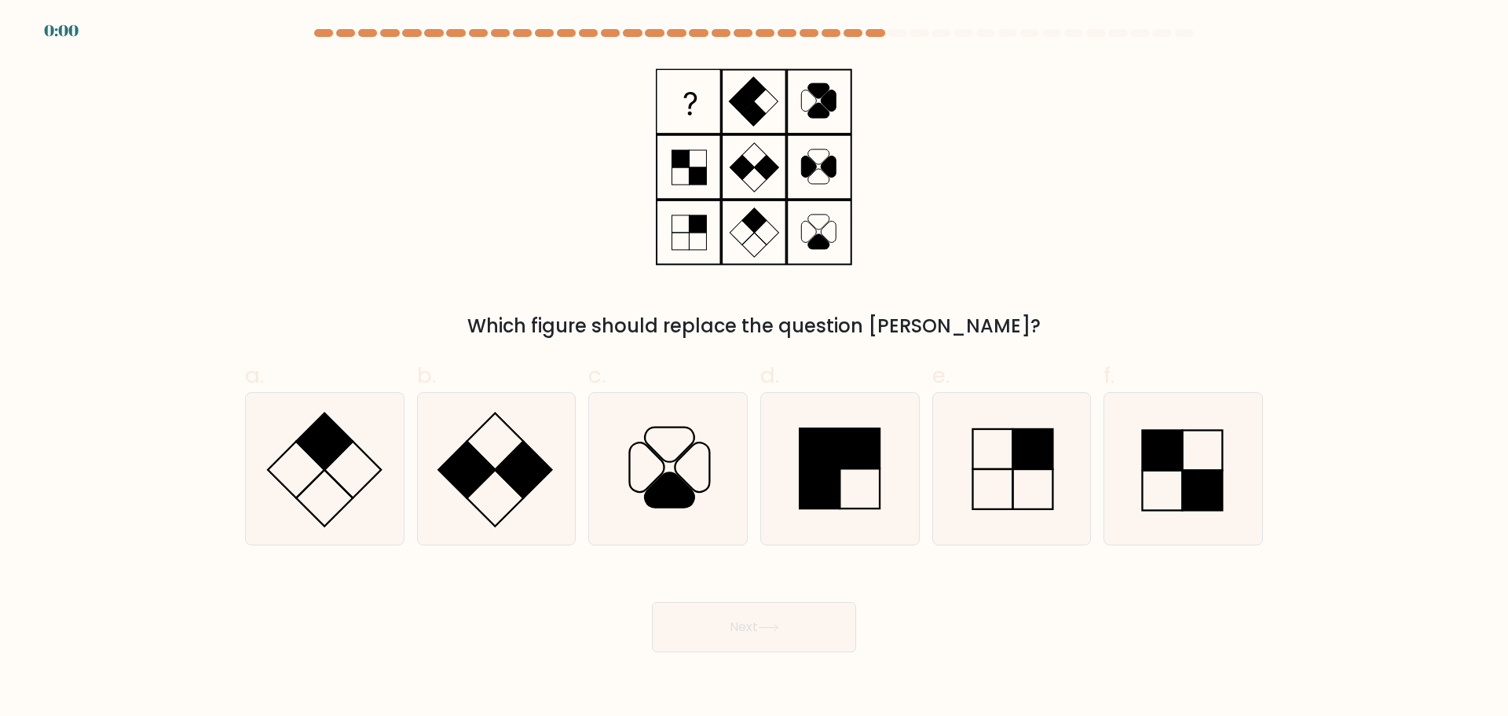 The width and height of the screenshot is (1508, 716). Describe the element at coordinates (426, 375) in the screenshot. I see `span: b.` at that location.